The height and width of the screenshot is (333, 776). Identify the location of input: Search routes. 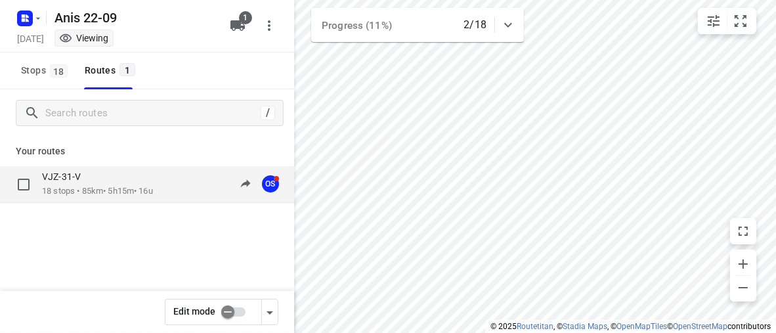
(153, 113).